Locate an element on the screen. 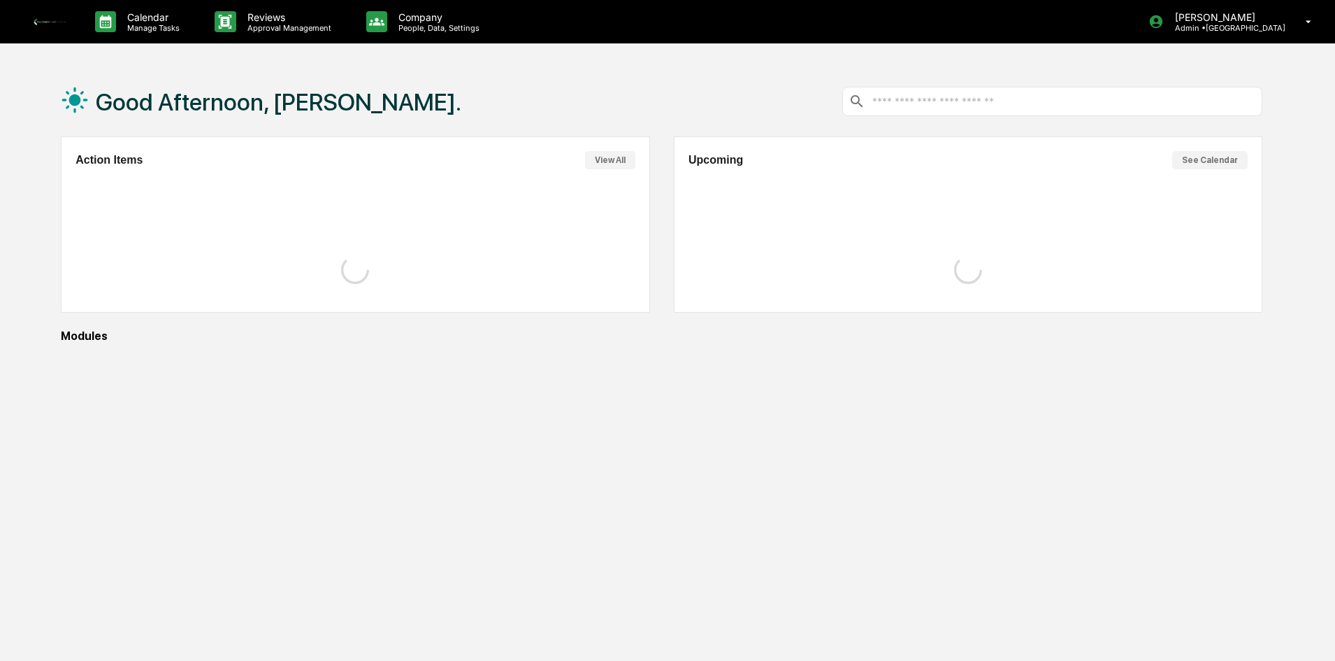 This screenshot has width=1335, height=661. div: Modules is located at coordinates (661, 336).